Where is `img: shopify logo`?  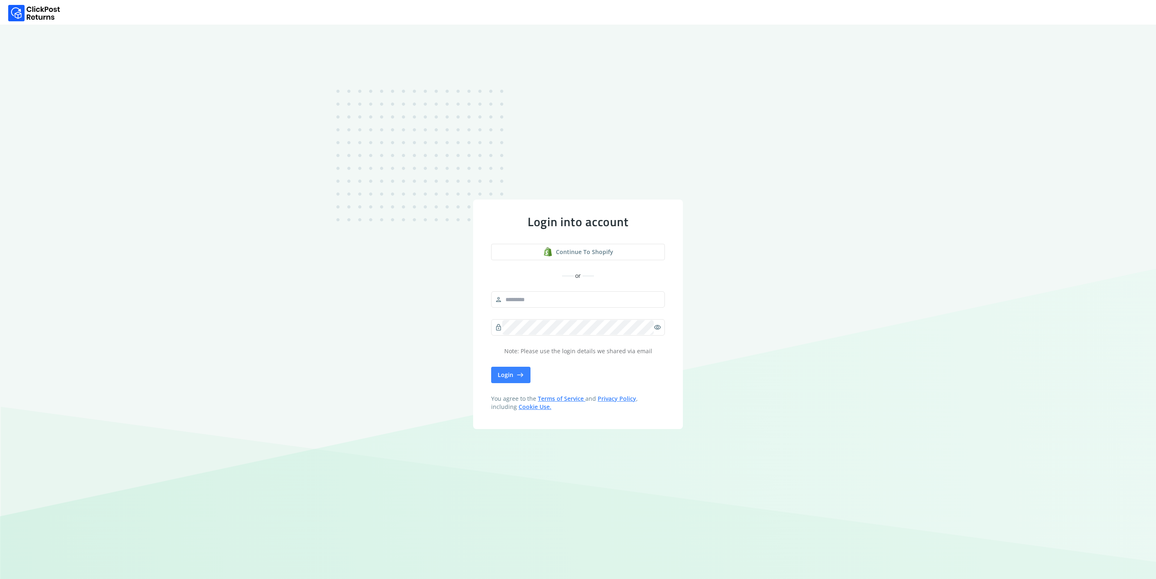 img: shopify logo is located at coordinates (548, 251).